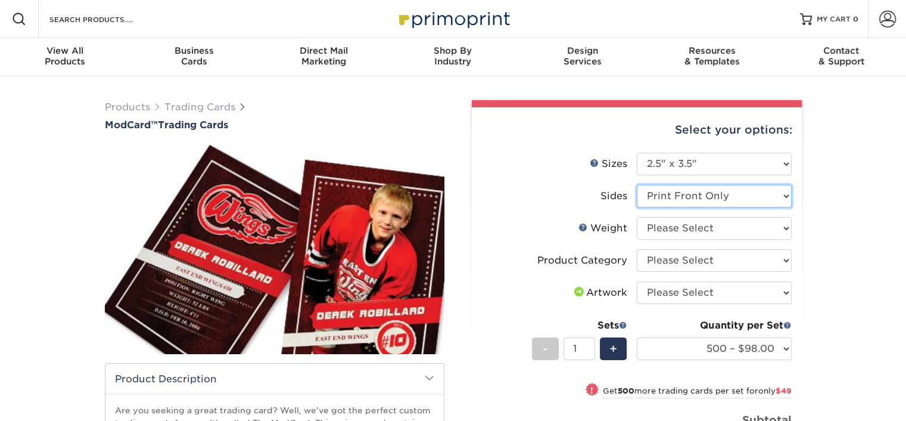 The image size is (906, 421). I want to click on strong: 500, so click(626, 390).